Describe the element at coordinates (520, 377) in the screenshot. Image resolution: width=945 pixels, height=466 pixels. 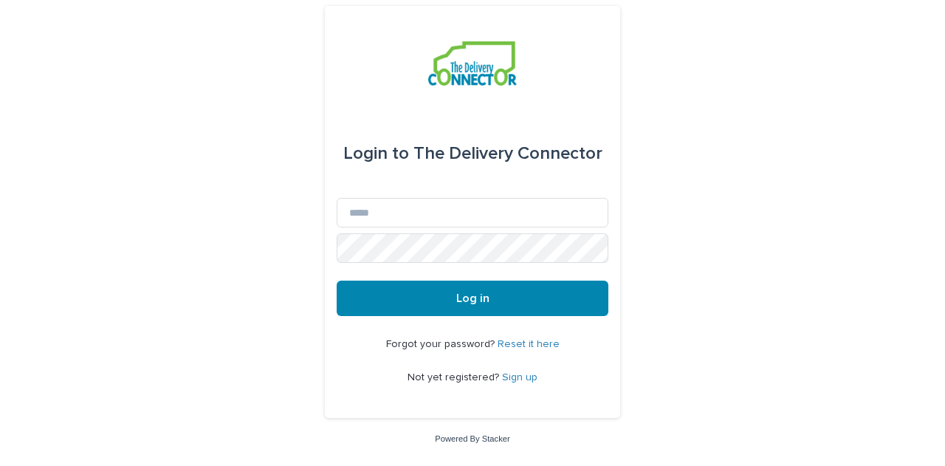
I see `a: Sign up` at that location.